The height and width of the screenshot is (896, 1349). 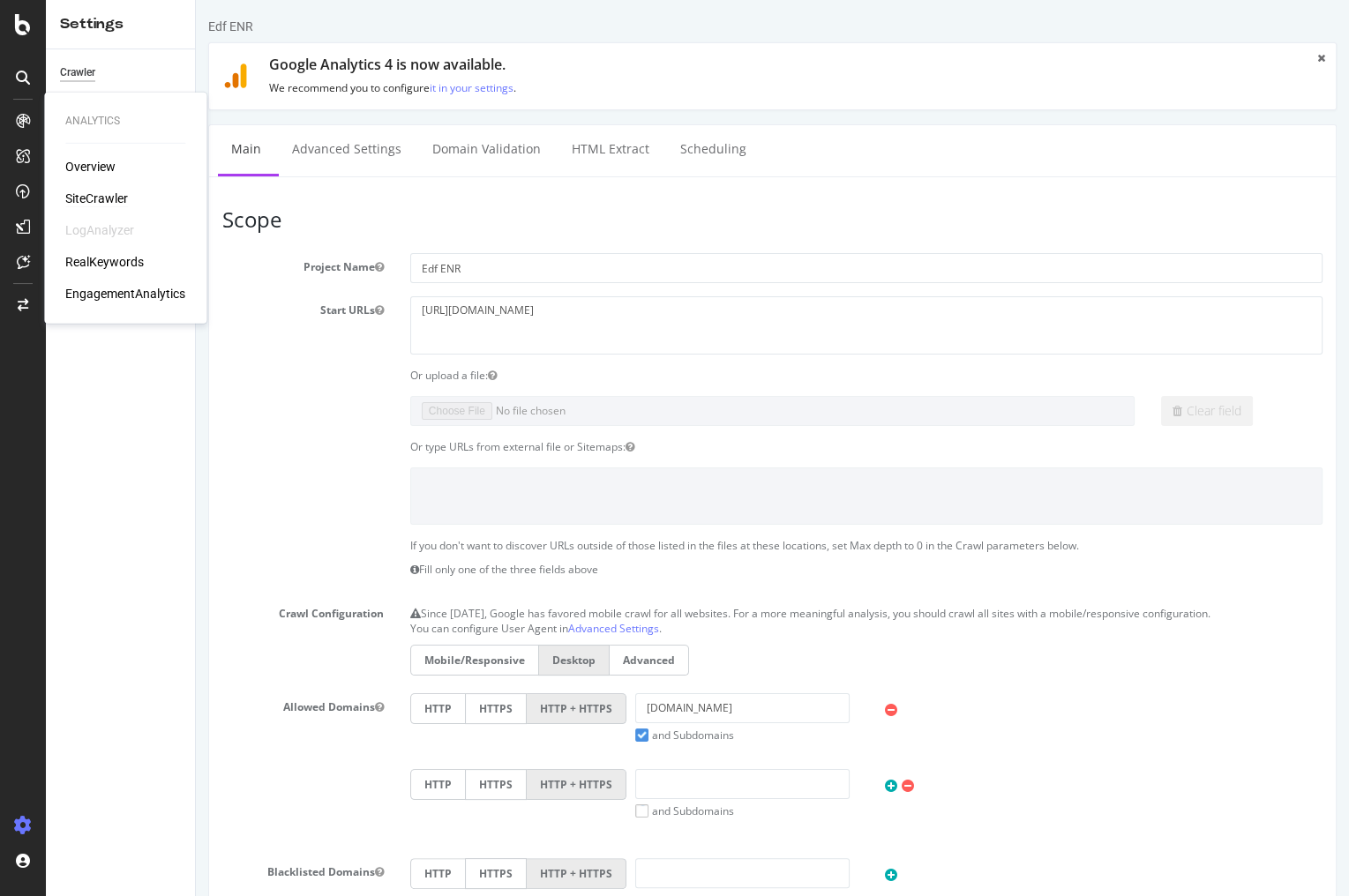 What do you see at coordinates (378, 659) in the screenshot?
I see `label: Desktop` at bounding box center [378, 659].